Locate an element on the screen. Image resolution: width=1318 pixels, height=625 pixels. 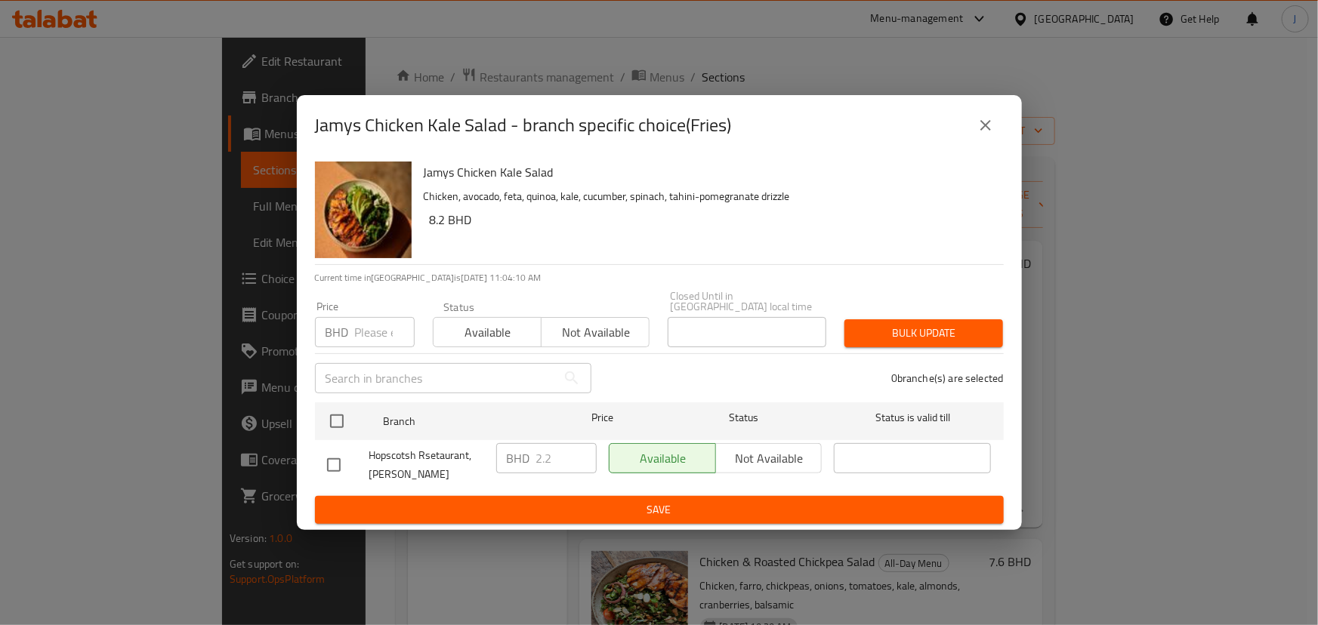
span: Save is located at coordinates (659, 510).